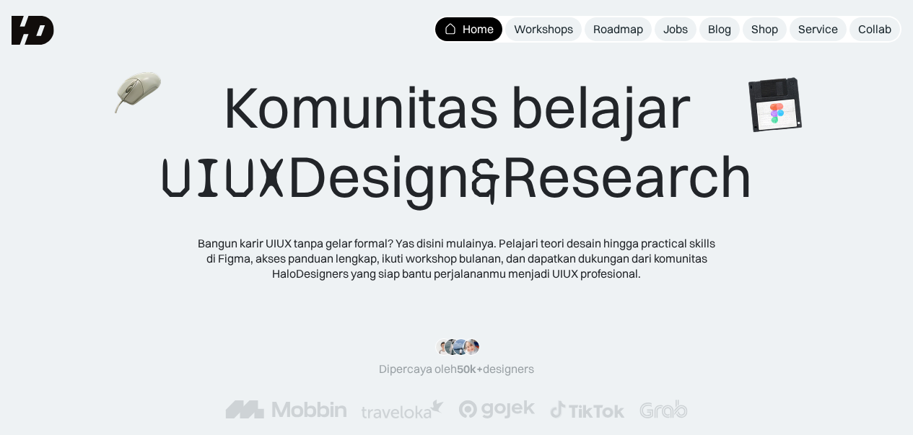  What do you see at coordinates (719, 29) in the screenshot?
I see `a: Blog` at bounding box center [719, 29].